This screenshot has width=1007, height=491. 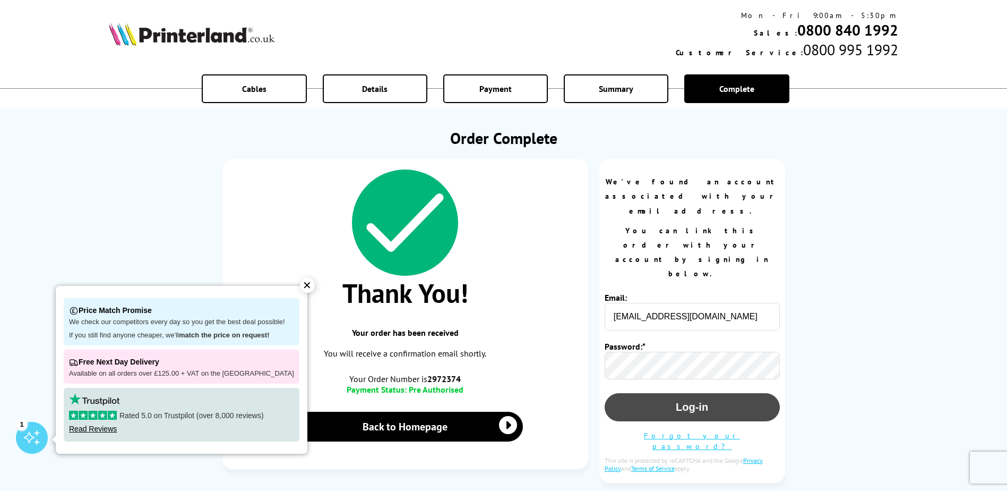 What do you see at coordinates (192, 34) in the screenshot?
I see `img: Printerland Logo` at bounding box center [192, 34].